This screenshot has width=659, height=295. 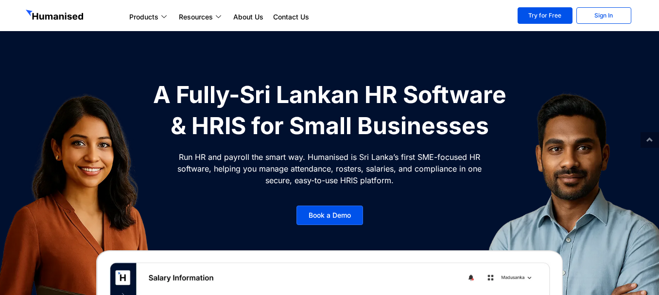 I want to click on h1: A Fully-Sri Lankan HR Software & HRIS for Small Businesses, so click(x=330, y=110).